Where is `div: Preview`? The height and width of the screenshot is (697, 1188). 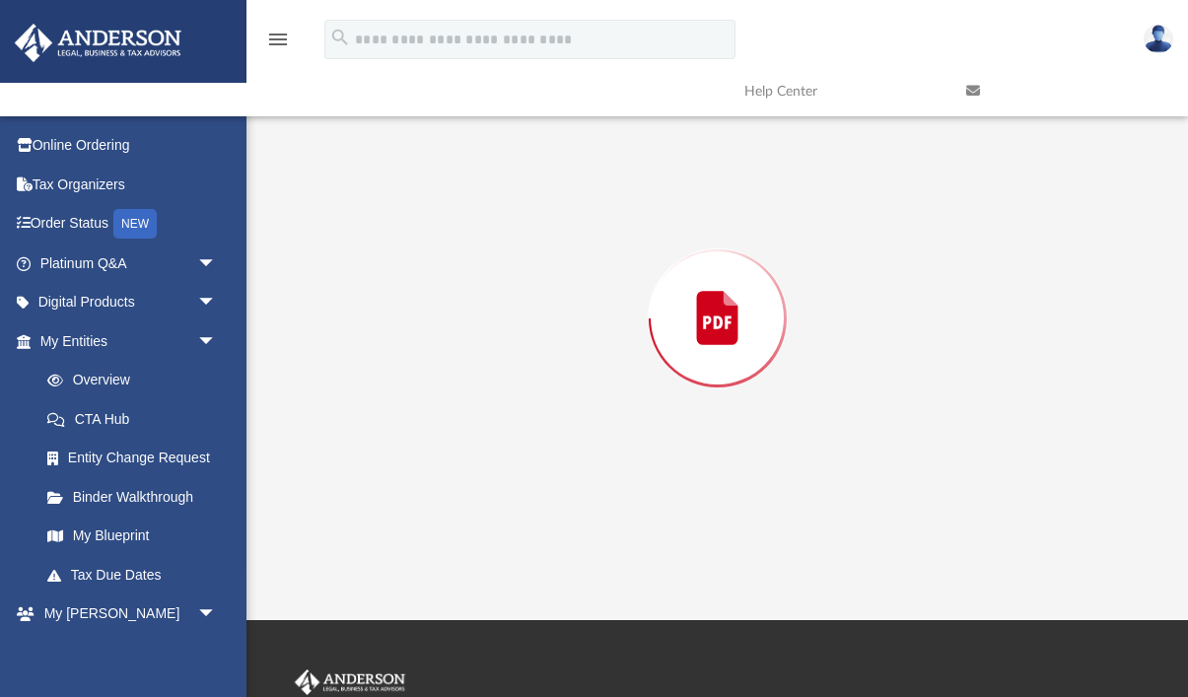
div: Preview is located at coordinates (718, 292).